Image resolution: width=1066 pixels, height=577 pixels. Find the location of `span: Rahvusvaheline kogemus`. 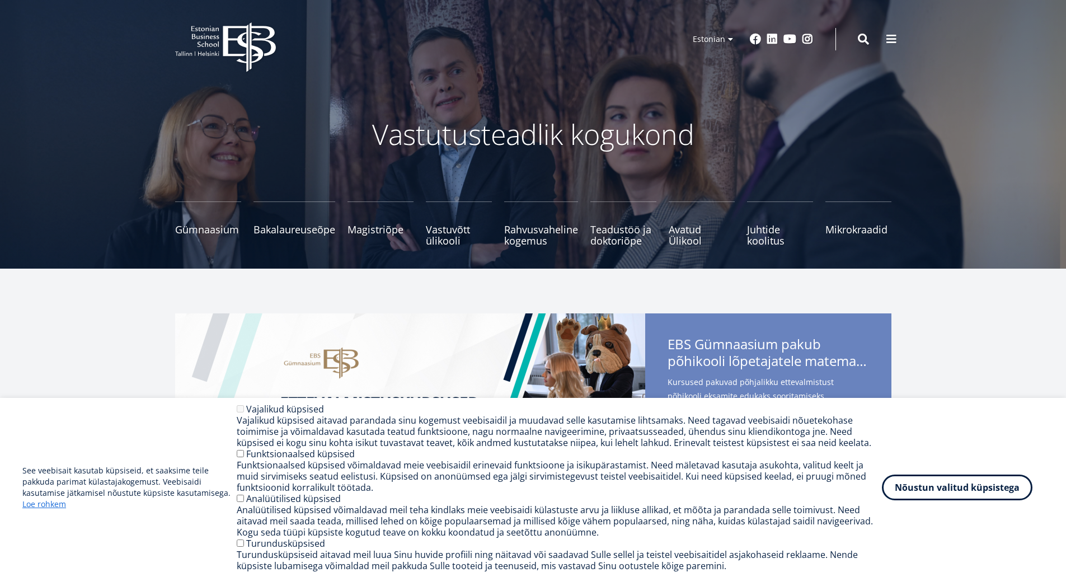

span: Rahvusvaheline kogemus is located at coordinates (541, 235).